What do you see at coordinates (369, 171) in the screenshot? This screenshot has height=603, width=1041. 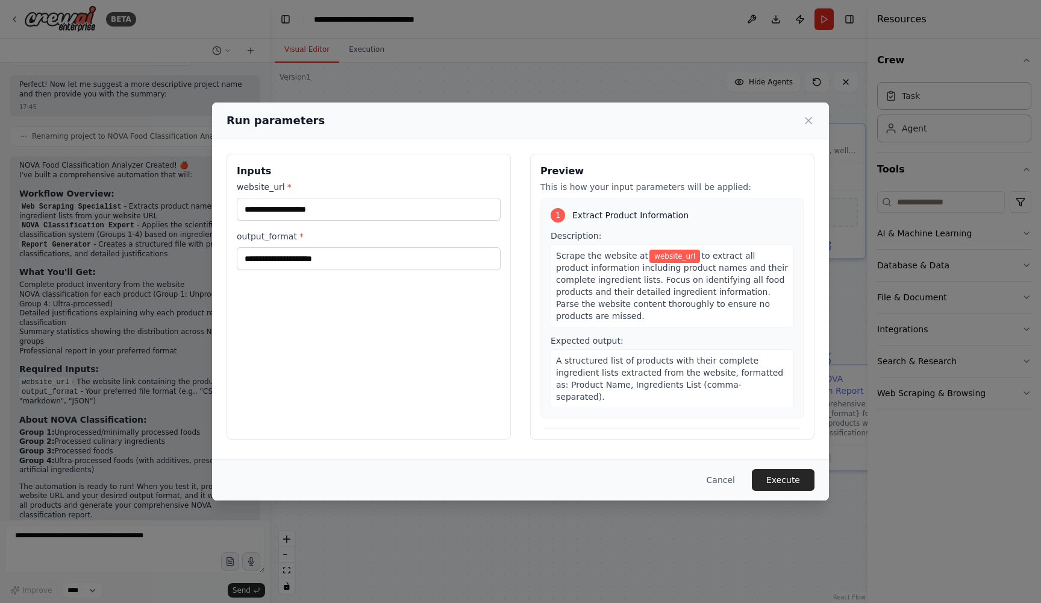 I see `h3: Inputs` at bounding box center [369, 171].